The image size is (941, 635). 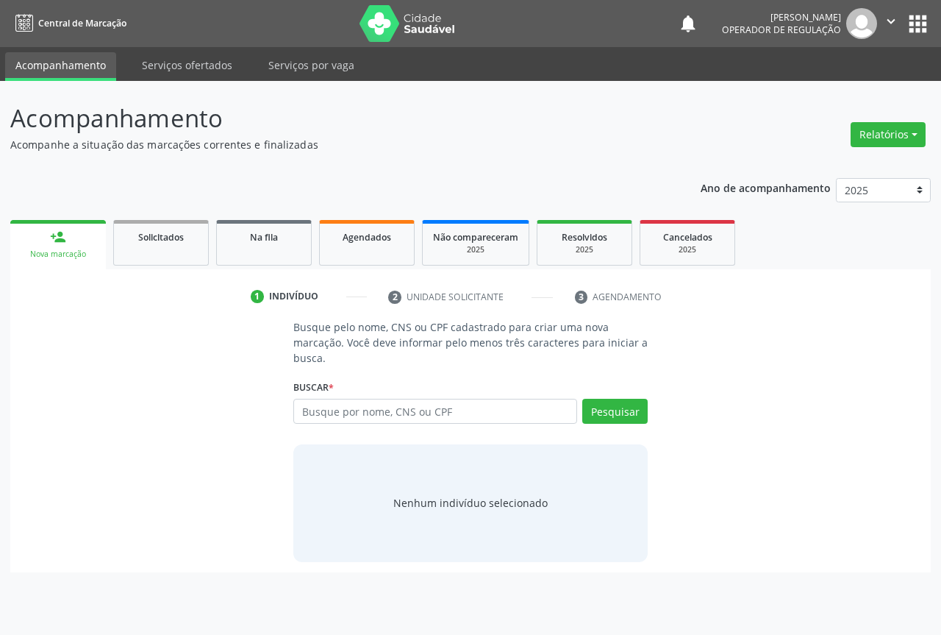 What do you see at coordinates (688, 237) in the screenshot?
I see `span: Cancelados` at bounding box center [688, 237].